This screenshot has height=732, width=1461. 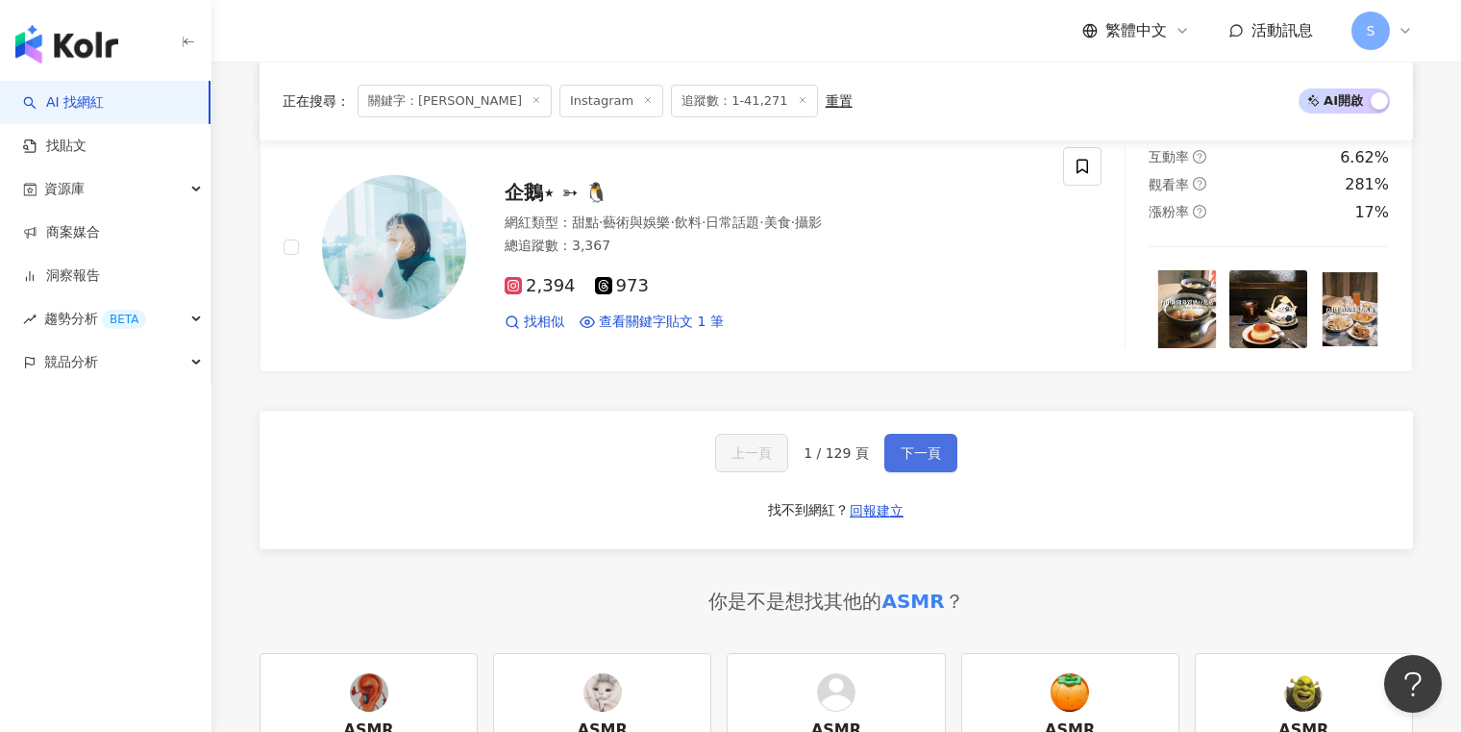 What do you see at coordinates (772, 246) in the screenshot?
I see `div: 總追蹤數 ： 3,367` at bounding box center [772, 246].